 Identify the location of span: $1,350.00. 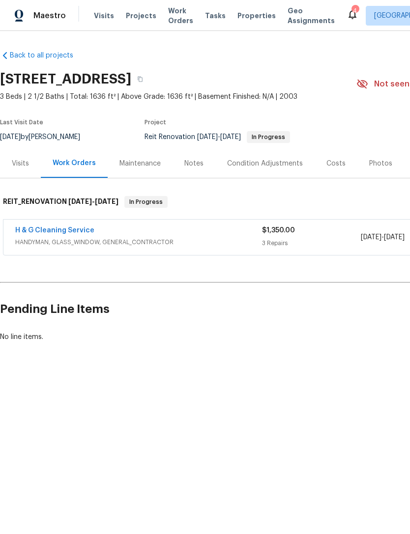
(278, 230).